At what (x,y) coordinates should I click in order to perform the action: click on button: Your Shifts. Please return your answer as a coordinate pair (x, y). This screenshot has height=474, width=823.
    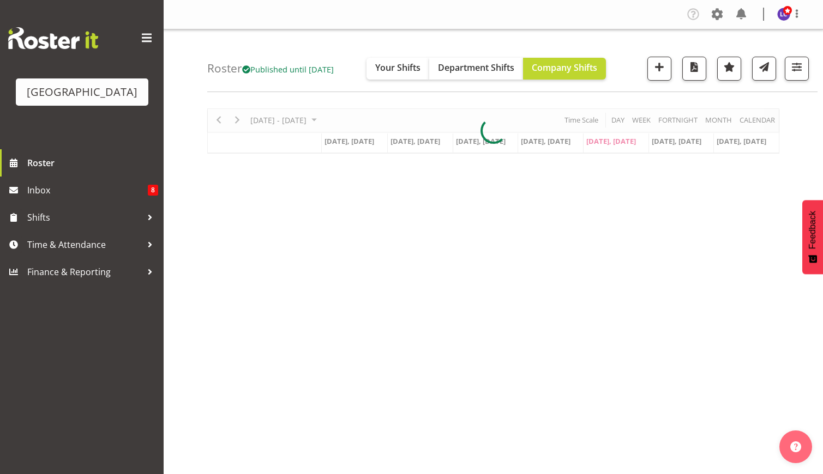
    Looking at the image, I should click on (397, 69).